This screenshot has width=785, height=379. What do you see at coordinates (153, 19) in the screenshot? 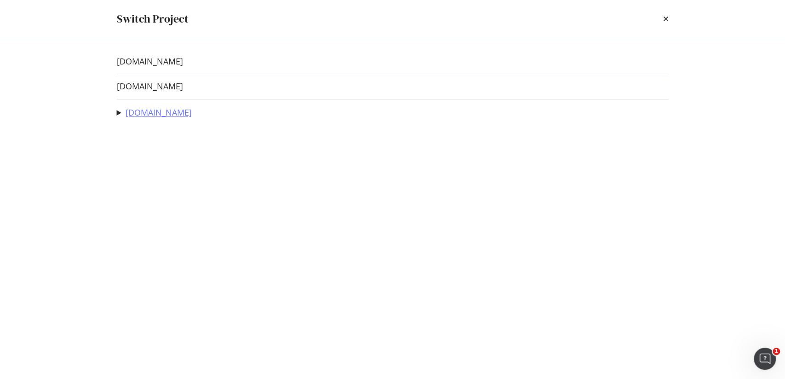
I see `div: Switch Project` at bounding box center [153, 19].